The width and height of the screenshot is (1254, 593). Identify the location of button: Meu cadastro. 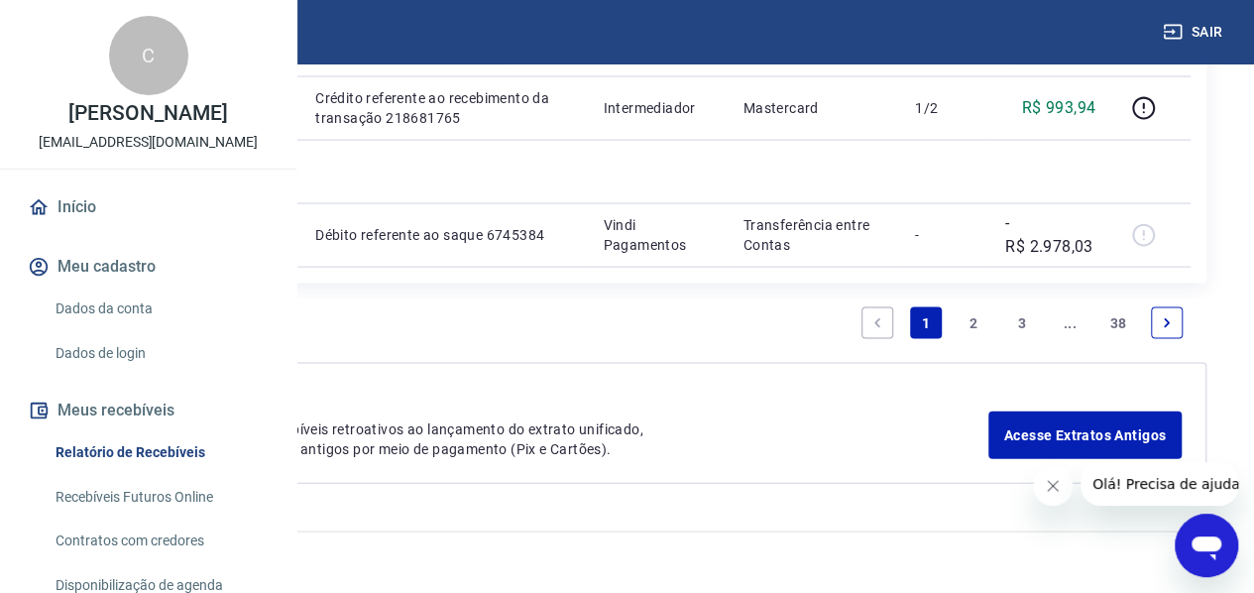
(148, 267).